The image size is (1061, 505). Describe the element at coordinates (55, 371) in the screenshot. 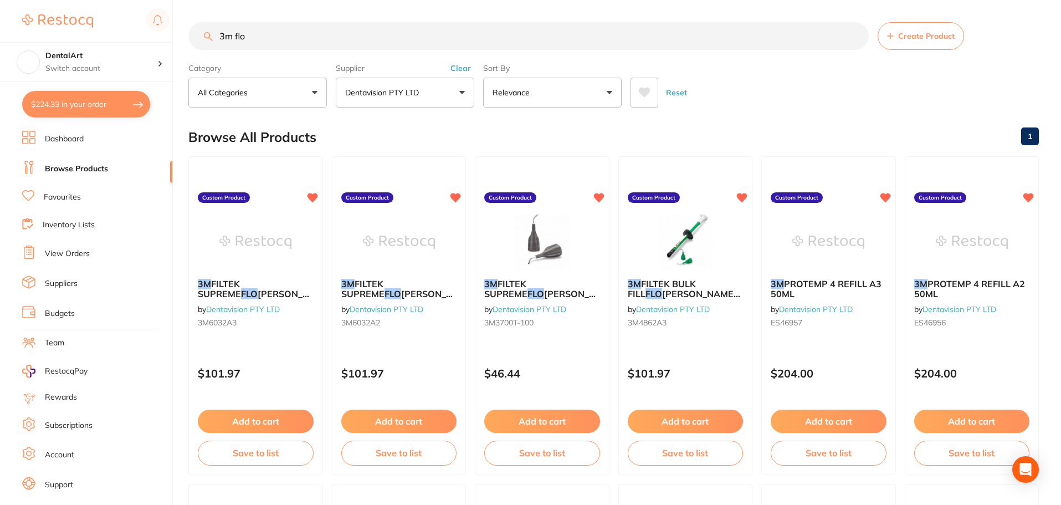

I see `a: RestocqPay` at that location.